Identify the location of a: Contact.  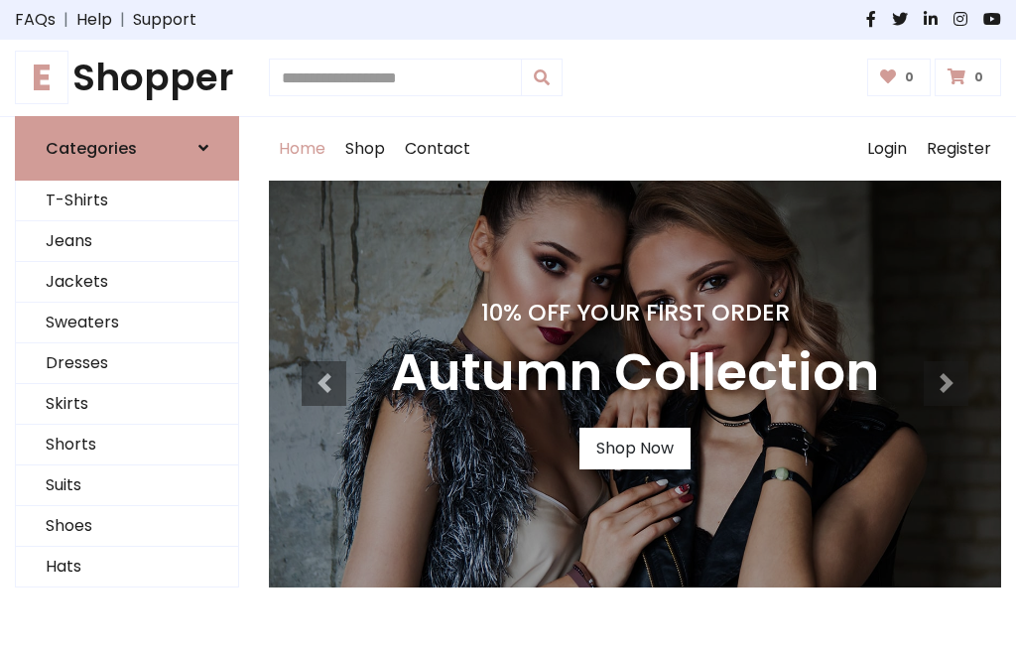
(438, 149).